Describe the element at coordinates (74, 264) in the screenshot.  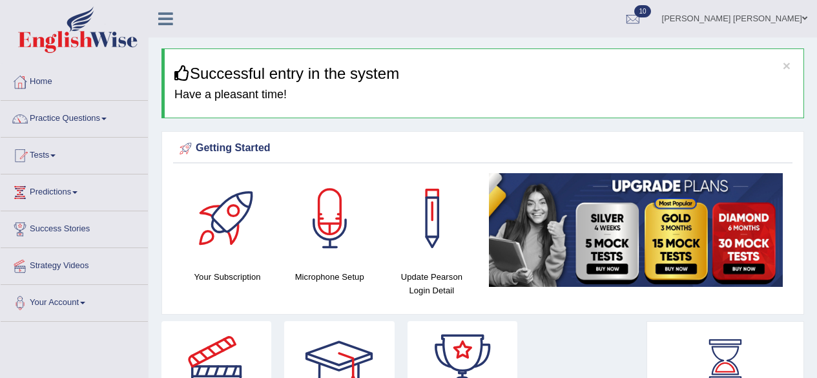
I see `a: Strategy Videos` at that location.